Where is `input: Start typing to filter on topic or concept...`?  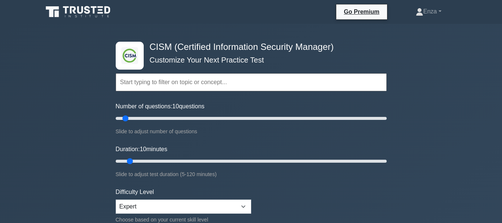
input: Start typing to filter on topic or concept... is located at coordinates (251, 82).